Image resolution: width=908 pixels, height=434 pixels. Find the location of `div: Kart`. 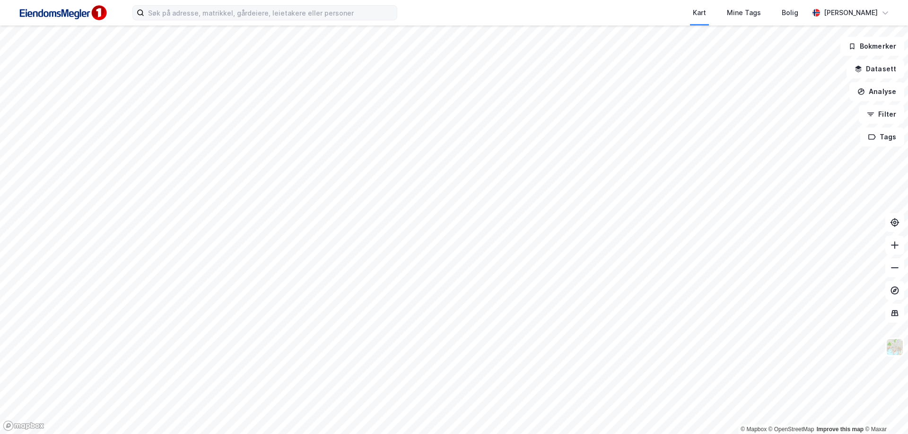

div: Kart is located at coordinates (699, 13).